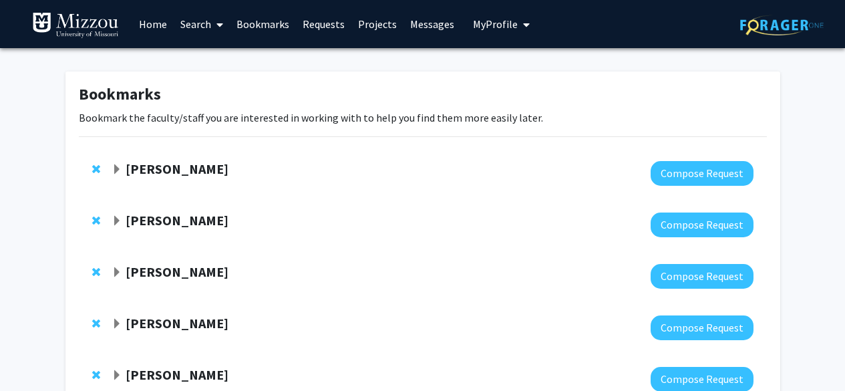  What do you see at coordinates (153, 24) in the screenshot?
I see `a: Home` at bounding box center [153, 24].